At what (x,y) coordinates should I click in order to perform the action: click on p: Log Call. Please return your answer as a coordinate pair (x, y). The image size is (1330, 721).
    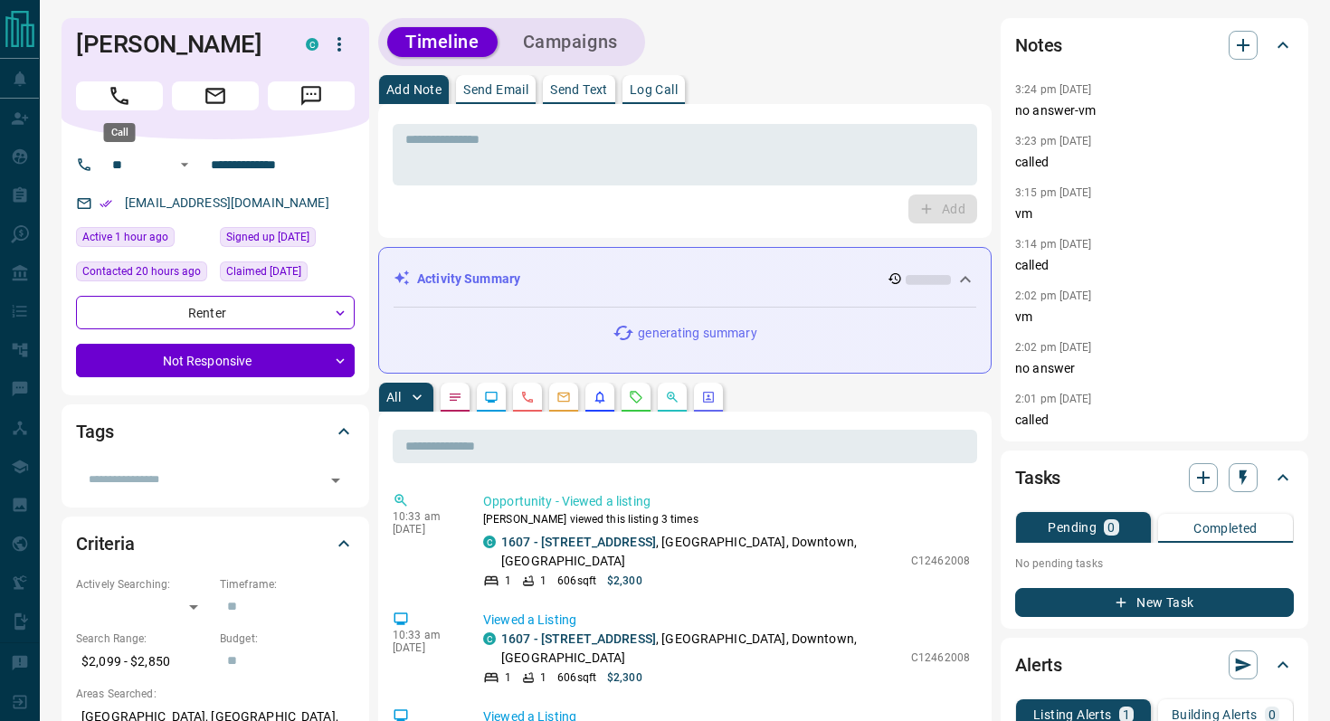
    Looking at the image, I should click on (653, 90).